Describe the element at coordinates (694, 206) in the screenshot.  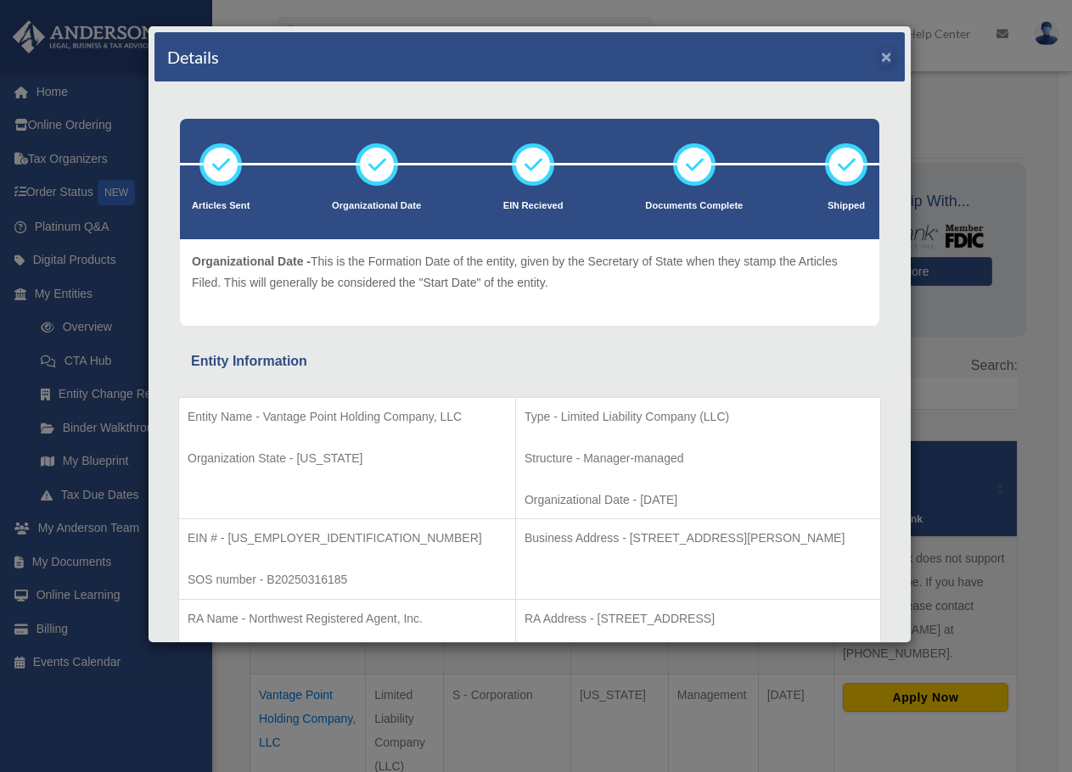
I see `p: Documents Complete` at that location.